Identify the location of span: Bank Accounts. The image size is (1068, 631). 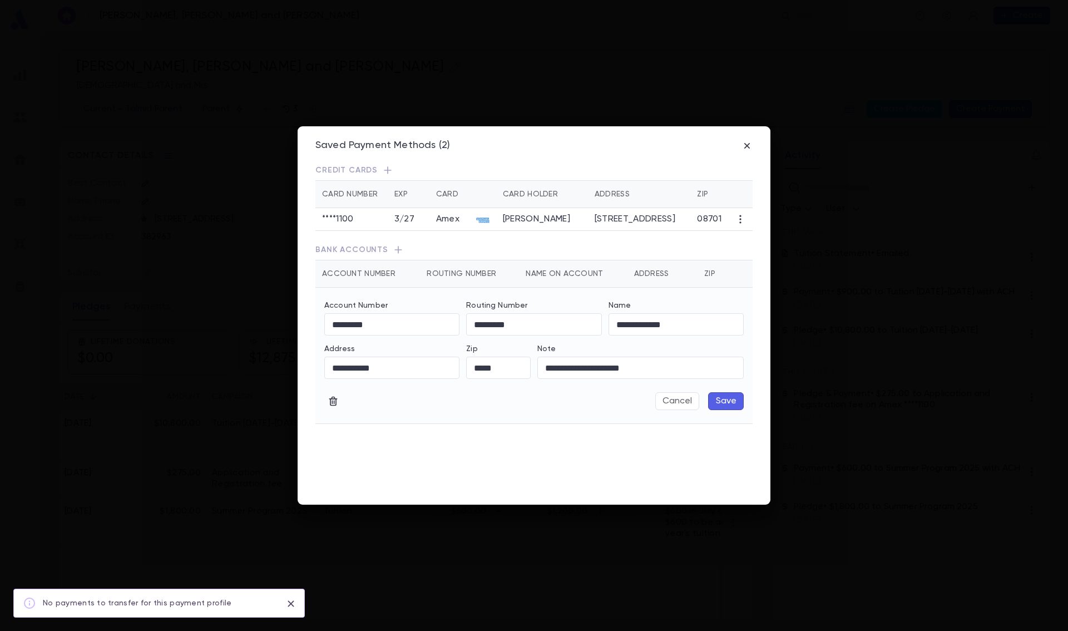
(351, 250).